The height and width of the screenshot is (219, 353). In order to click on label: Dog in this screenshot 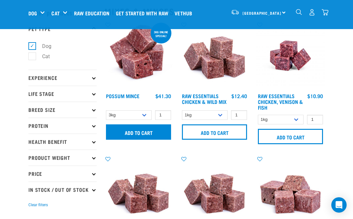, I will do `click(43, 46)`.